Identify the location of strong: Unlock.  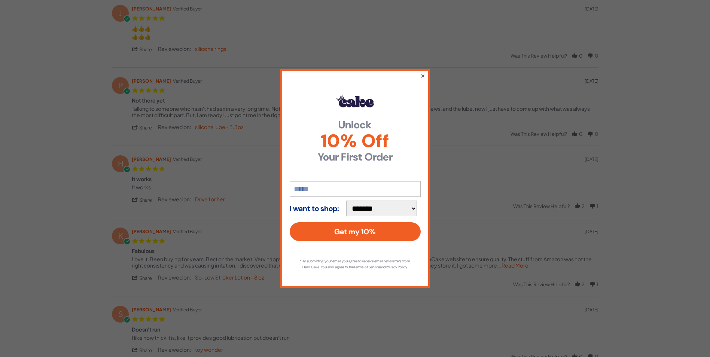
(355, 125).